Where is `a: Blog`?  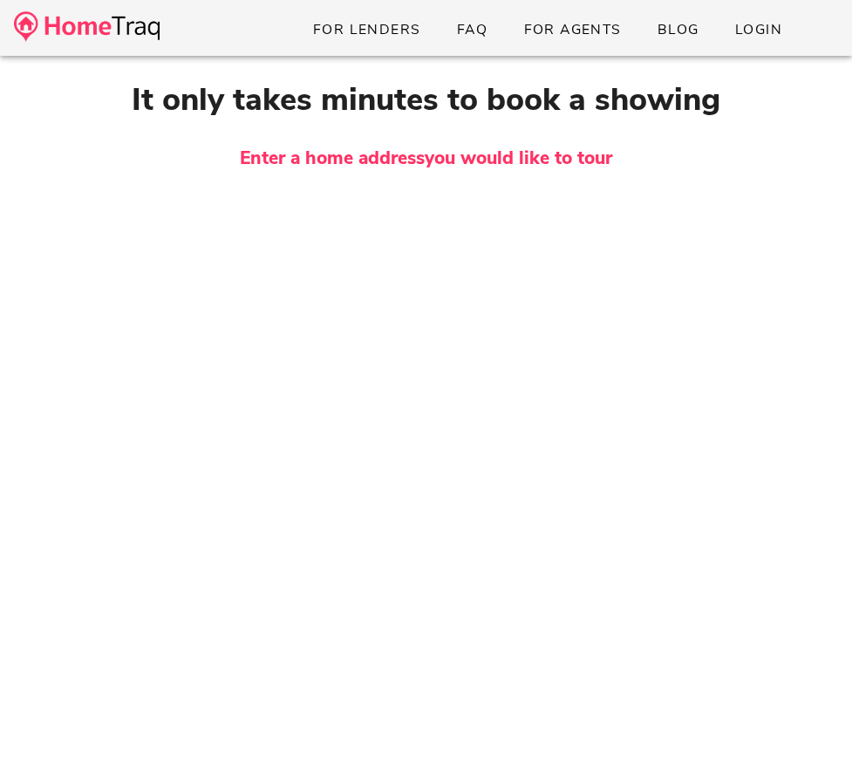
a: Blog is located at coordinates (677, 30).